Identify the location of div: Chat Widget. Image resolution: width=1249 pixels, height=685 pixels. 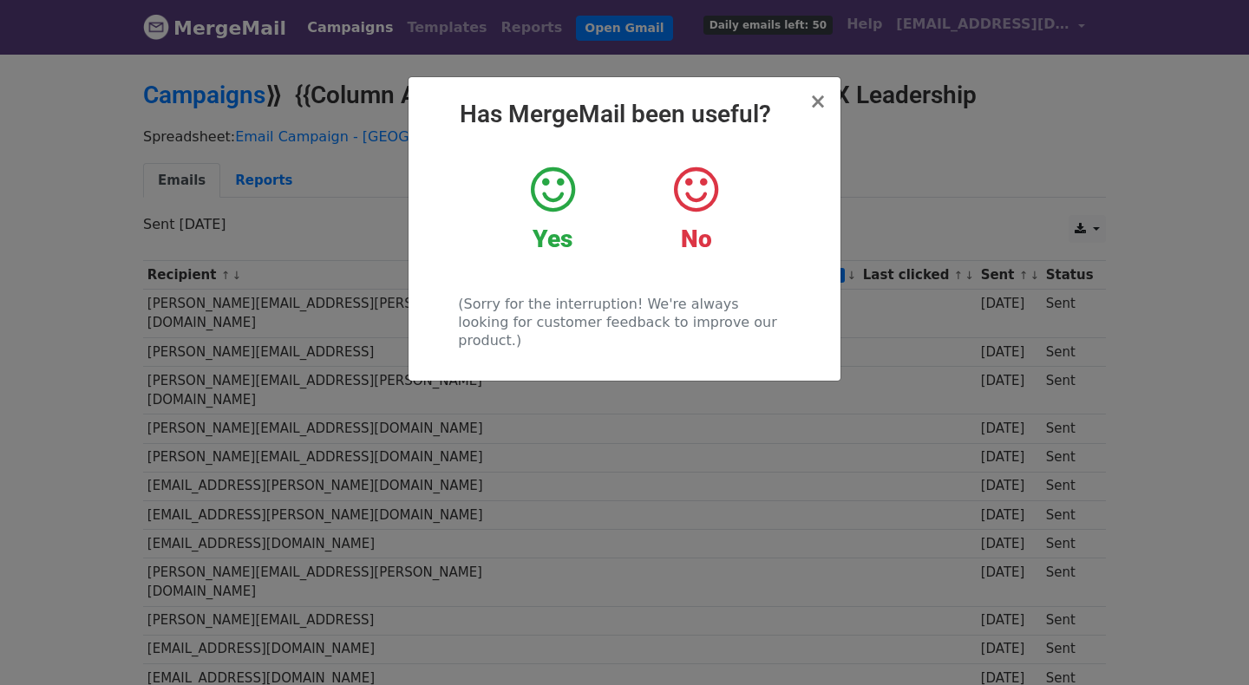
(1206, 644).